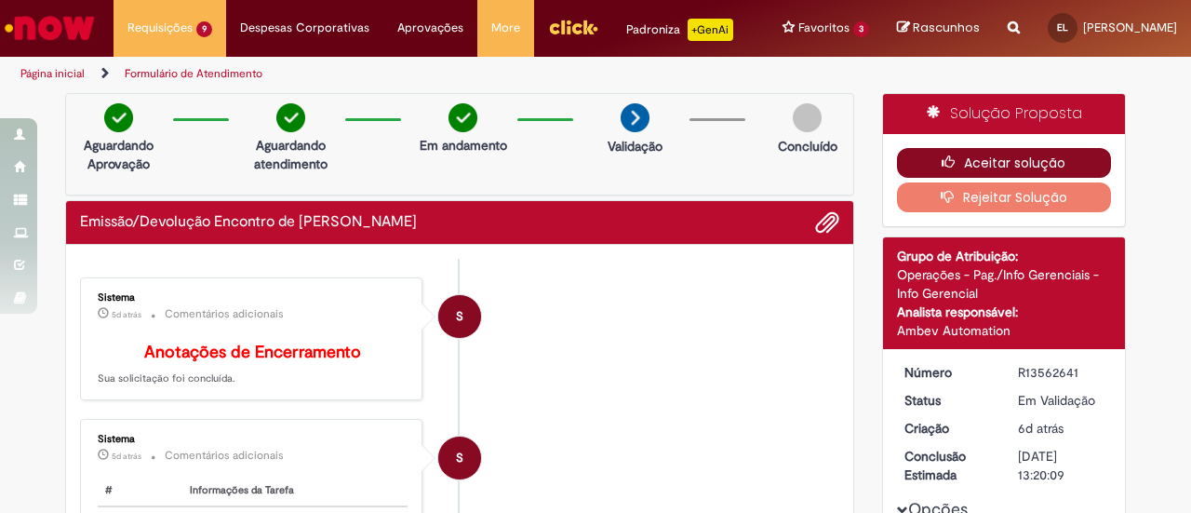  I want to click on img: click_logo_yellow_360x200.png, so click(573, 27).